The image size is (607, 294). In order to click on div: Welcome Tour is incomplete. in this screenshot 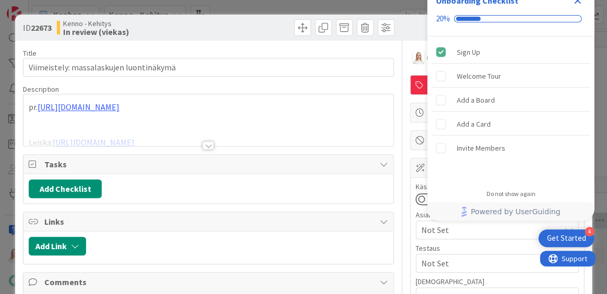, I will do `click(511, 76)`.